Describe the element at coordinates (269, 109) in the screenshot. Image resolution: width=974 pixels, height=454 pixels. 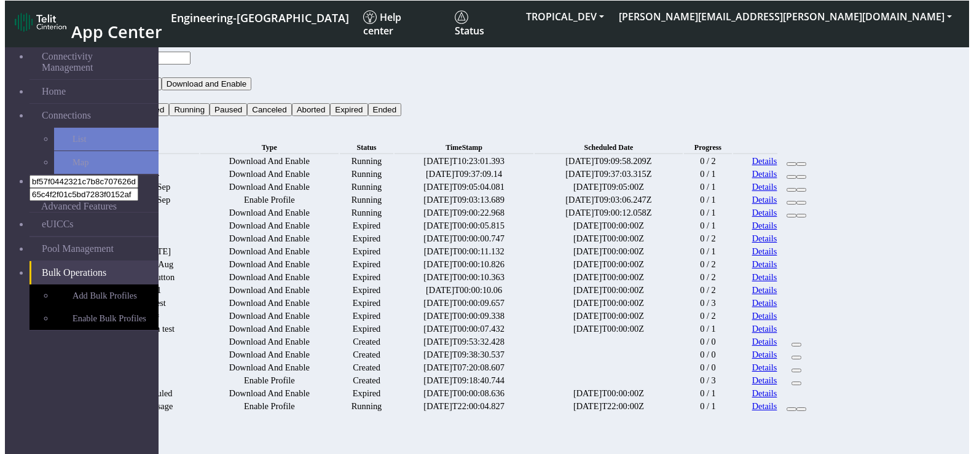
I see `button: Canceled` at that location.